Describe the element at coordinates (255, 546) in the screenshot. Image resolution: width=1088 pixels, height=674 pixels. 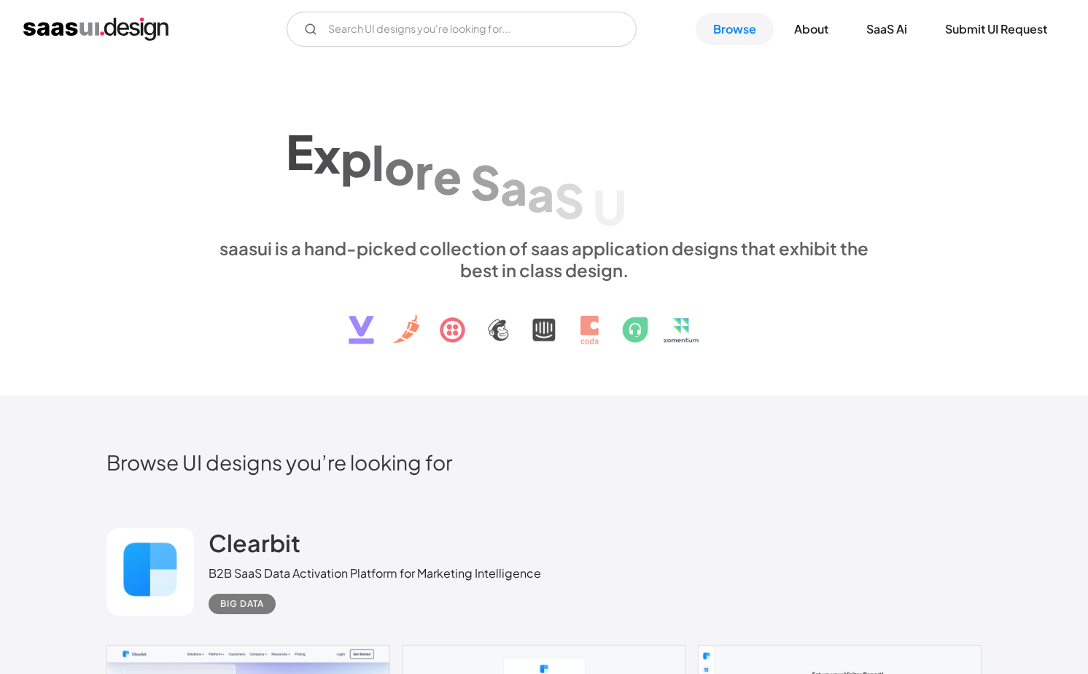
I see `a: Clearbit` at that location.